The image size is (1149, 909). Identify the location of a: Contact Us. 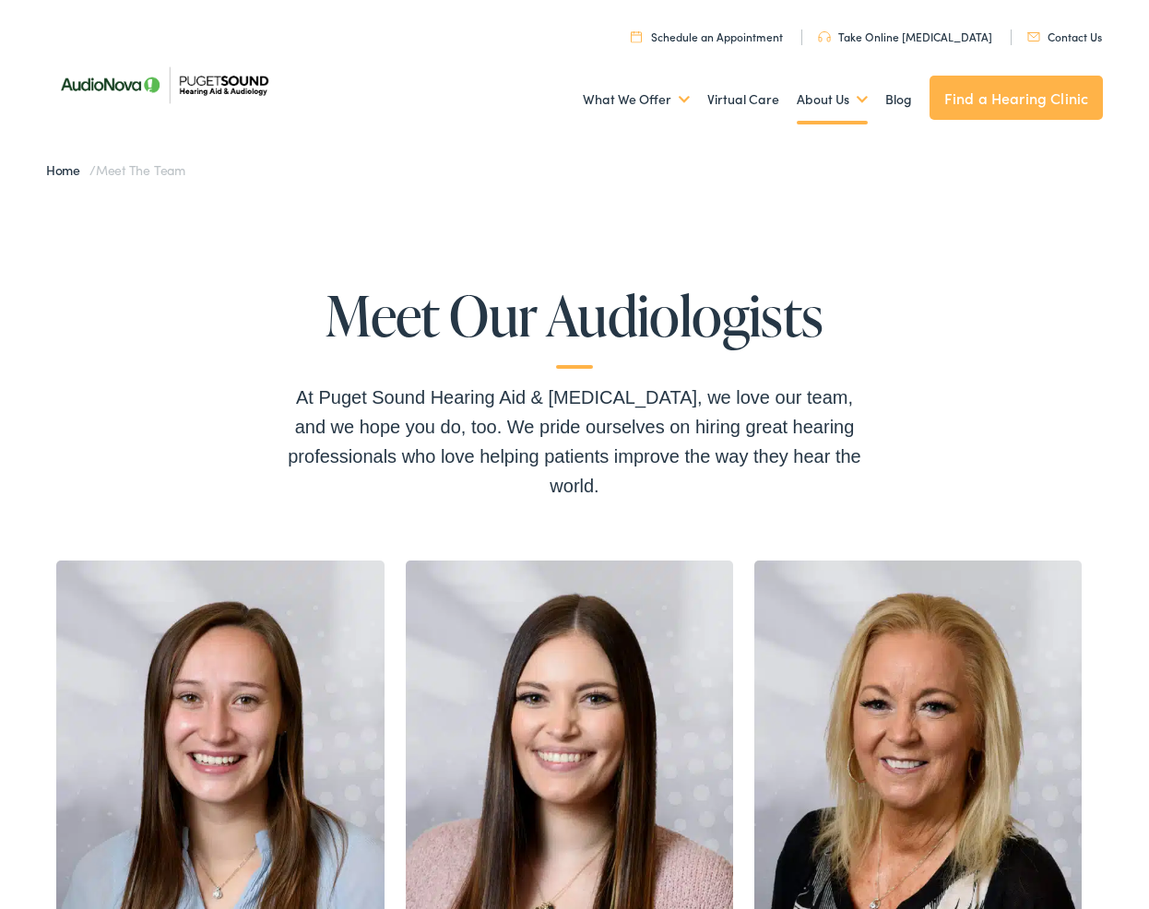
(1064, 36).